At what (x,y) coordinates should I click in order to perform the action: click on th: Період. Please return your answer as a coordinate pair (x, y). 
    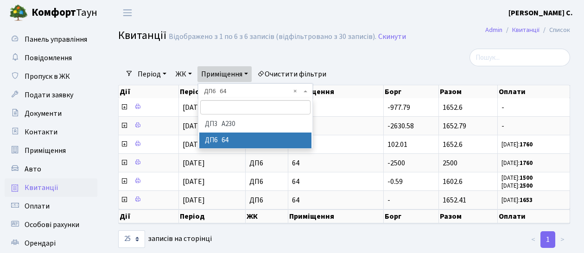
    Looking at the image, I should click on (212, 92).